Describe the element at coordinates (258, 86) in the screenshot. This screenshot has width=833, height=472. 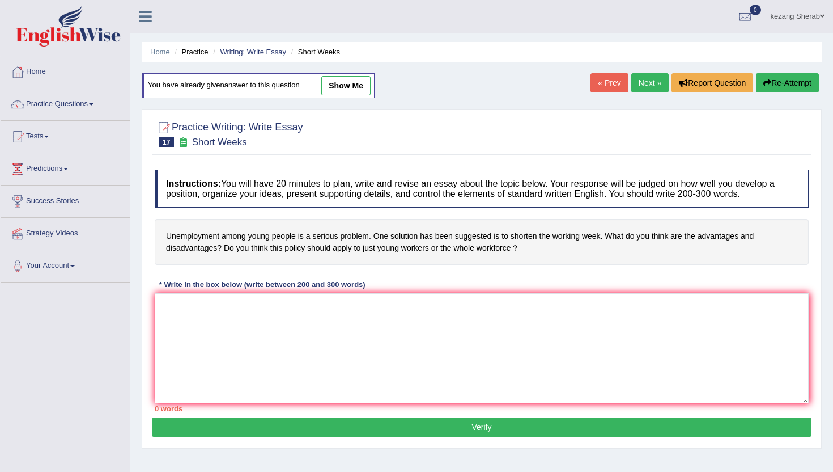
I see `div: You have already given answer to this question` at that location.